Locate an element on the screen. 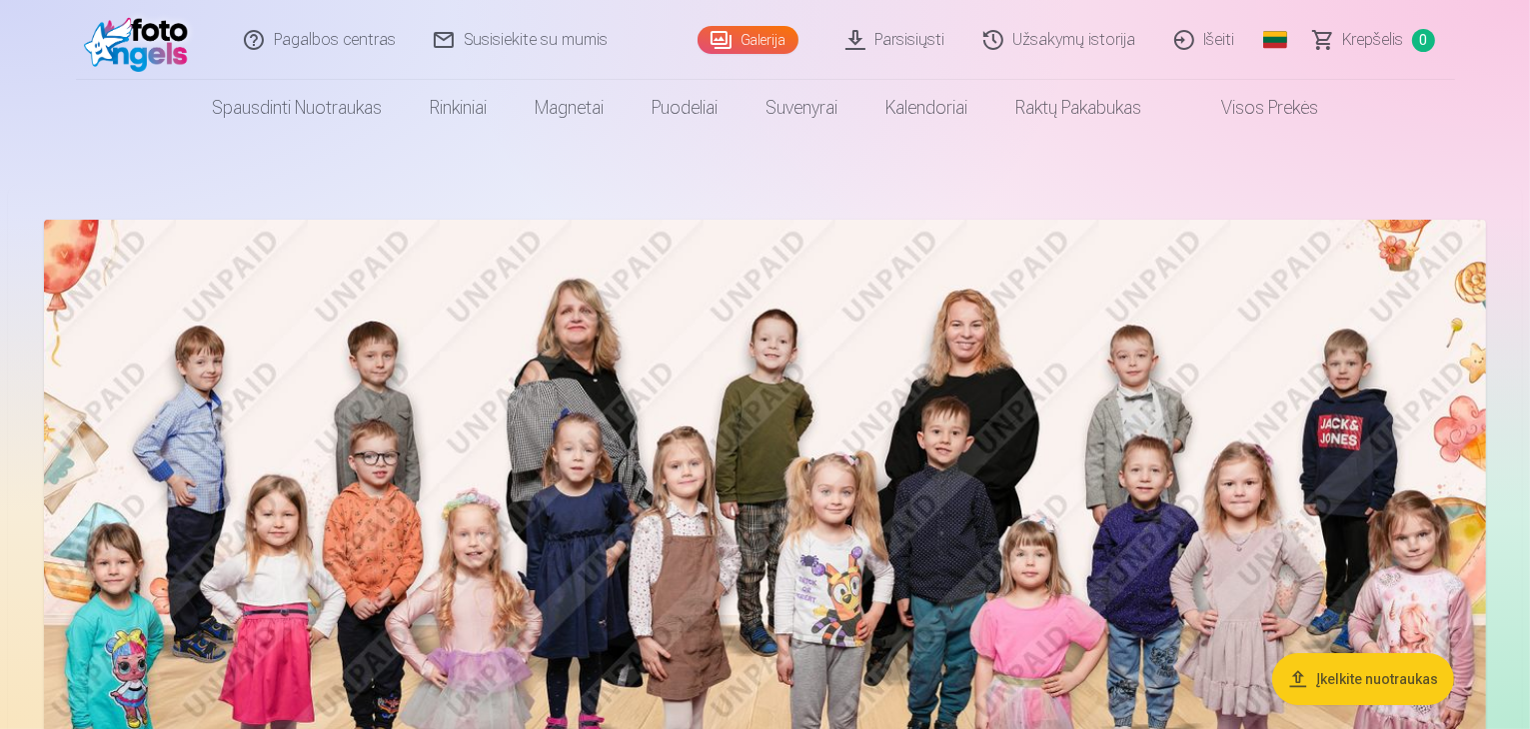 This screenshot has width=1530, height=729. a: Puodeliai is located at coordinates (685, 108).